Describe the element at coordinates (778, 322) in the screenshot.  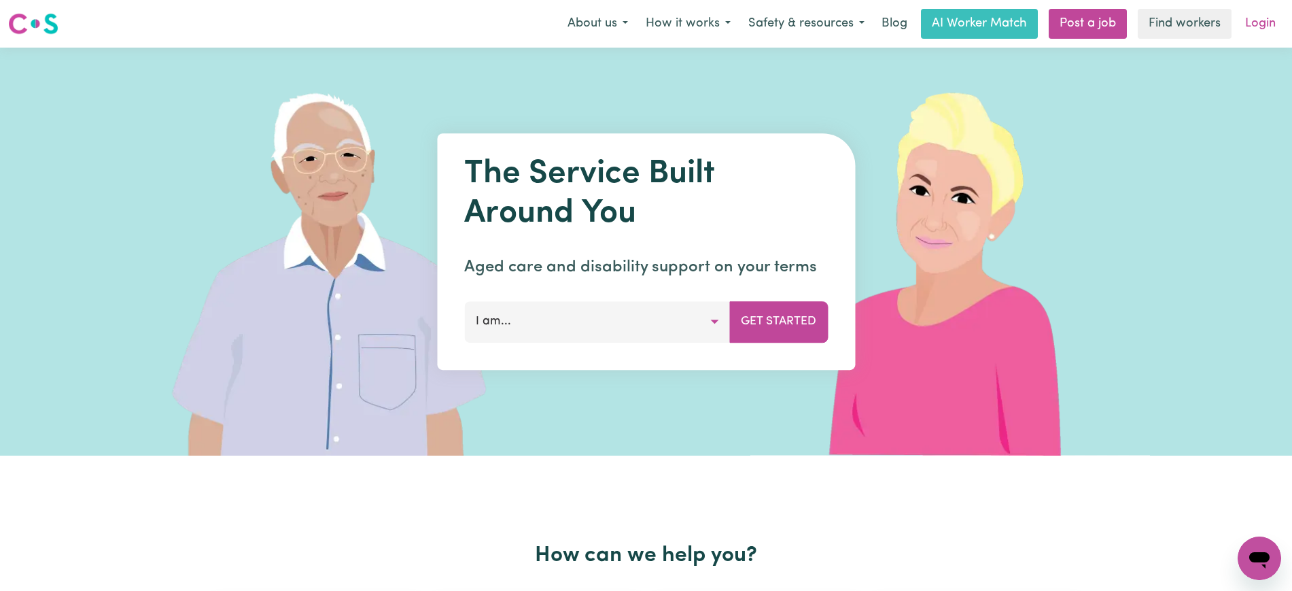
I see `button: Get Started` at that location.